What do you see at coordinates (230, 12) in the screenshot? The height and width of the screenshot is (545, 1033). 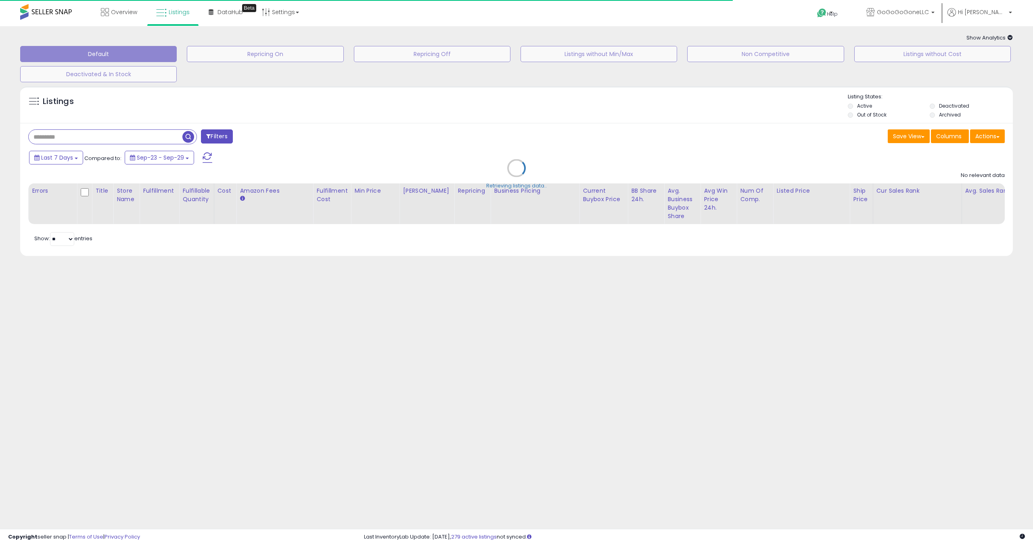 I see `span: DataHub` at bounding box center [230, 12].